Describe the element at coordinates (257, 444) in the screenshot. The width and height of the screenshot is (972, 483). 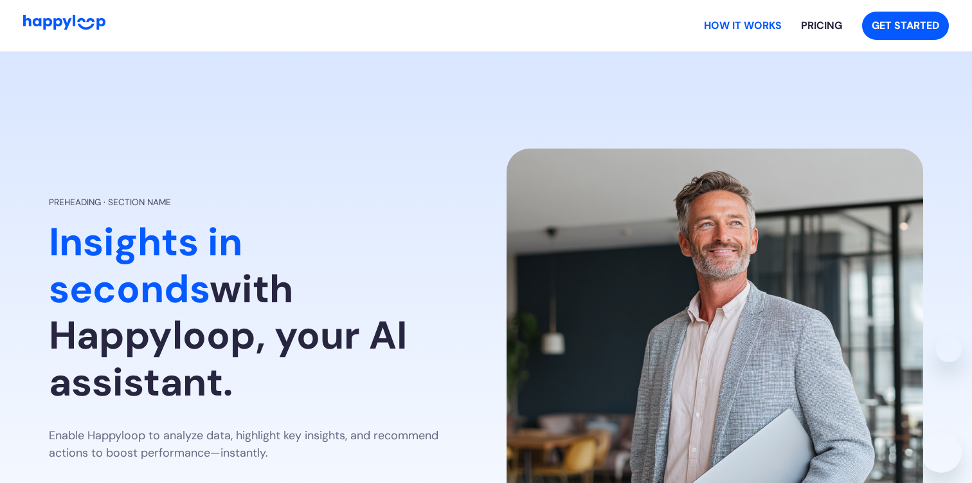
I see `p: Enable Happyloop to analyze data, highlight key insights, and recommend actions to boost performa...` at that location.